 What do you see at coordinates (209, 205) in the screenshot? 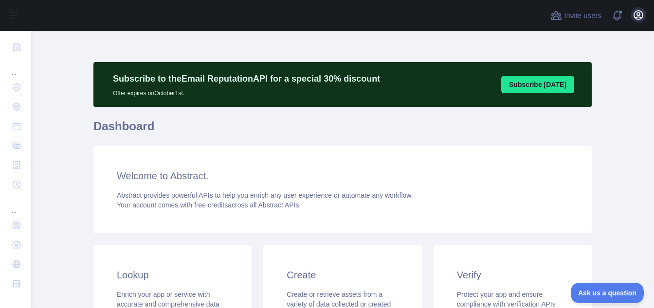
I see `span: Your account comes with across all Abstract APIs.` at bounding box center [209, 205].